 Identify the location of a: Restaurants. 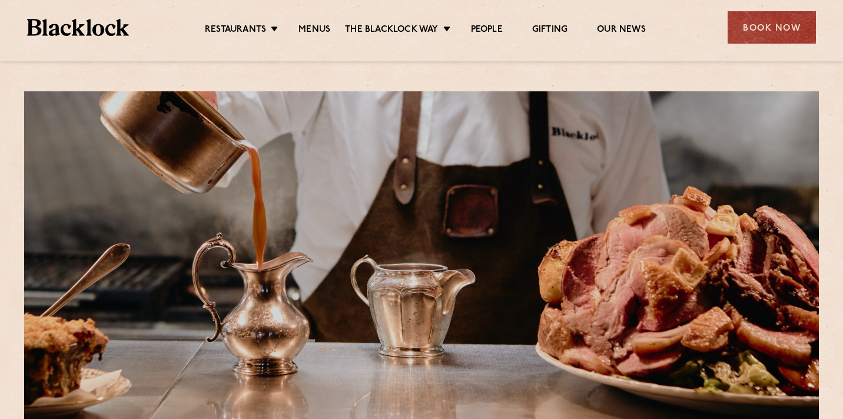
(235, 31).